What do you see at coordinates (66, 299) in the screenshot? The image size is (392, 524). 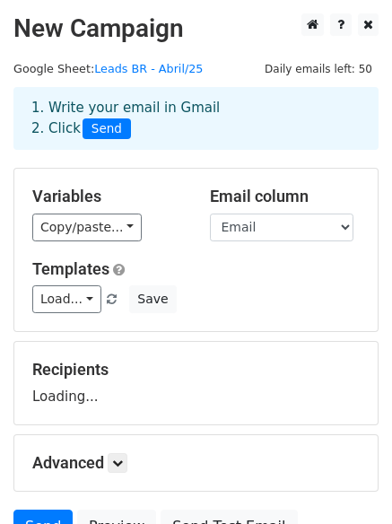 I see `a: Load...` at bounding box center [66, 299].